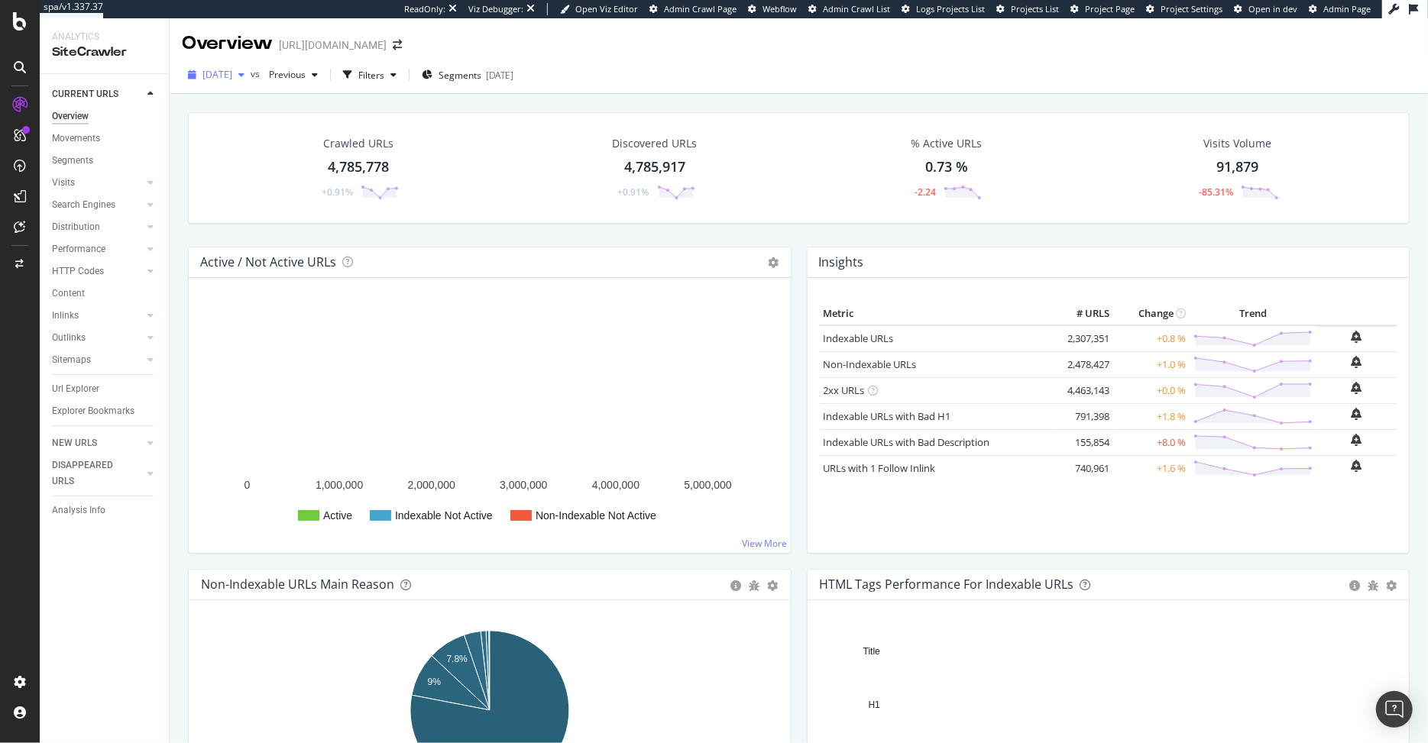  What do you see at coordinates (655, 167) in the screenshot?
I see `div: 4,785,917` at bounding box center [655, 167].